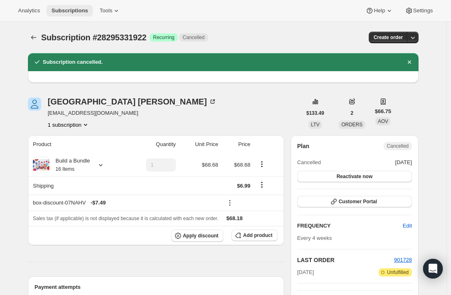 The image size is (451, 295). What do you see at coordinates (29, 11) in the screenshot?
I see `span: Analytics` at bounding box center [29, 11].